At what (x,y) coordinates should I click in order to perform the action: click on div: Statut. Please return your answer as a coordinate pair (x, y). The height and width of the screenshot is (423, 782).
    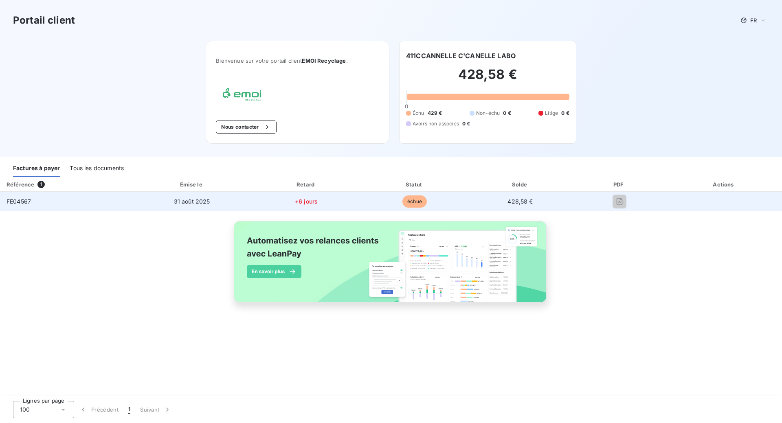
    Looking at the image, I should click on (415, 185).